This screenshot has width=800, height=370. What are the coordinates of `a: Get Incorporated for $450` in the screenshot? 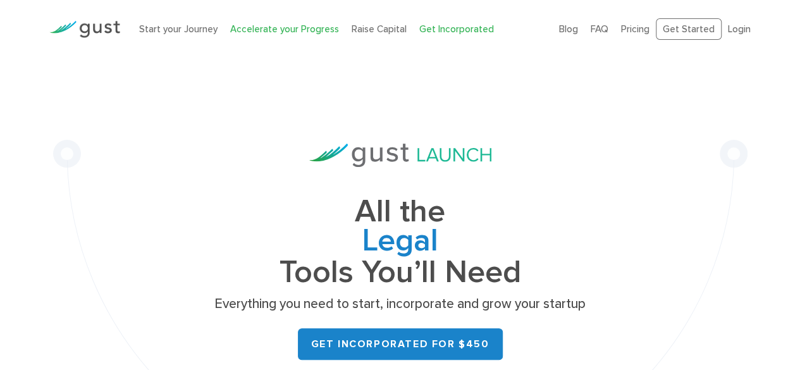 It's located at (400, 344).